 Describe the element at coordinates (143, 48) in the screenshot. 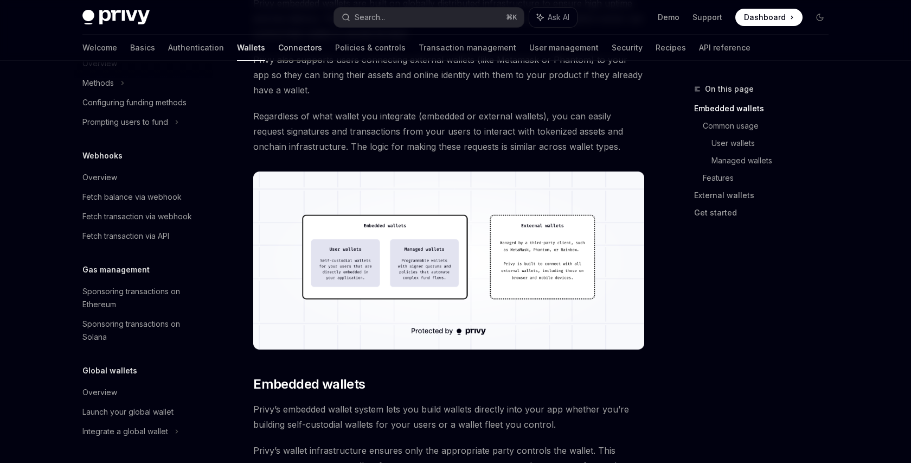

I see `a: Basics` at that location.